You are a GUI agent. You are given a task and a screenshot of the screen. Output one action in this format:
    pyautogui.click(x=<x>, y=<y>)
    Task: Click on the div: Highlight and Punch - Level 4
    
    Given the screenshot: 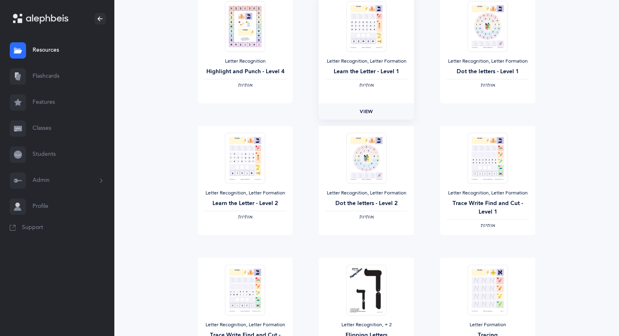 What is the action you would take?
    pyautogui.click(x=245, y=72)
    